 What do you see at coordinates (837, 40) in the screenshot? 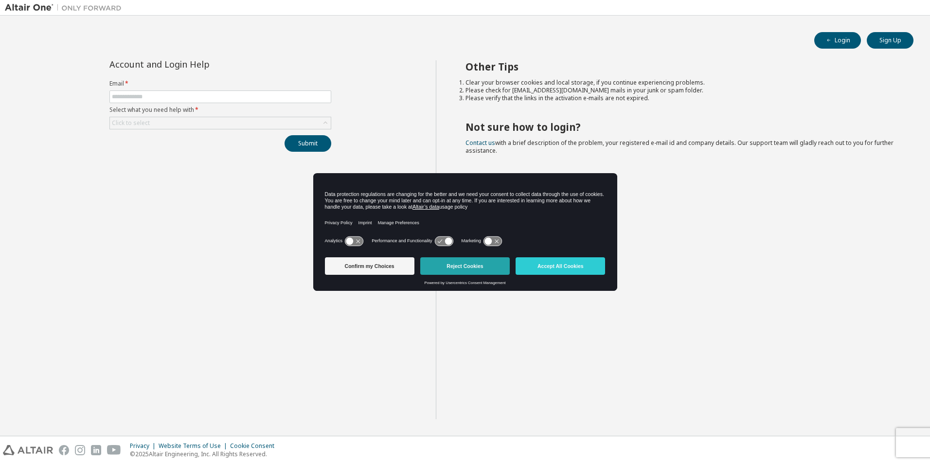
I see `button: Login` at bounding box center [837, 40].